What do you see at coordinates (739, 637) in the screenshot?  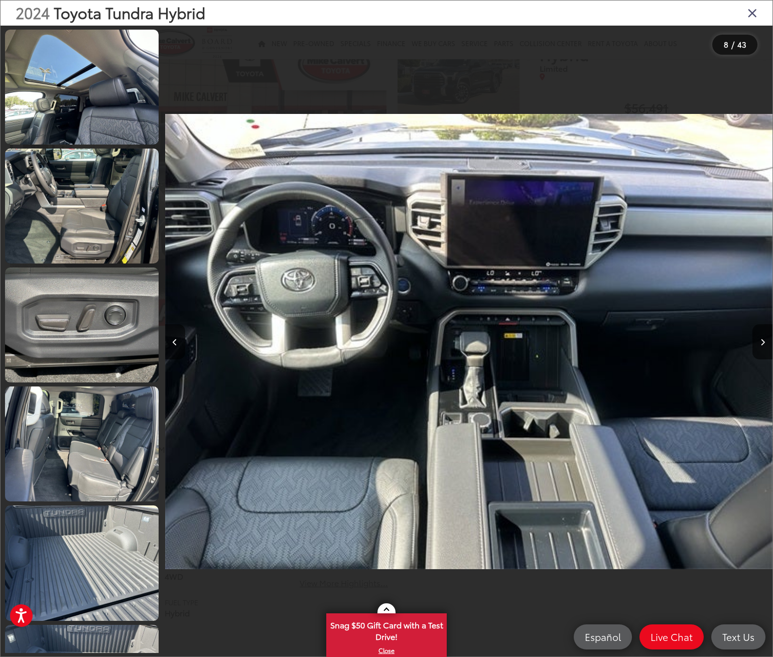 I see `a: Text Us` at bounding box center [739, 637].